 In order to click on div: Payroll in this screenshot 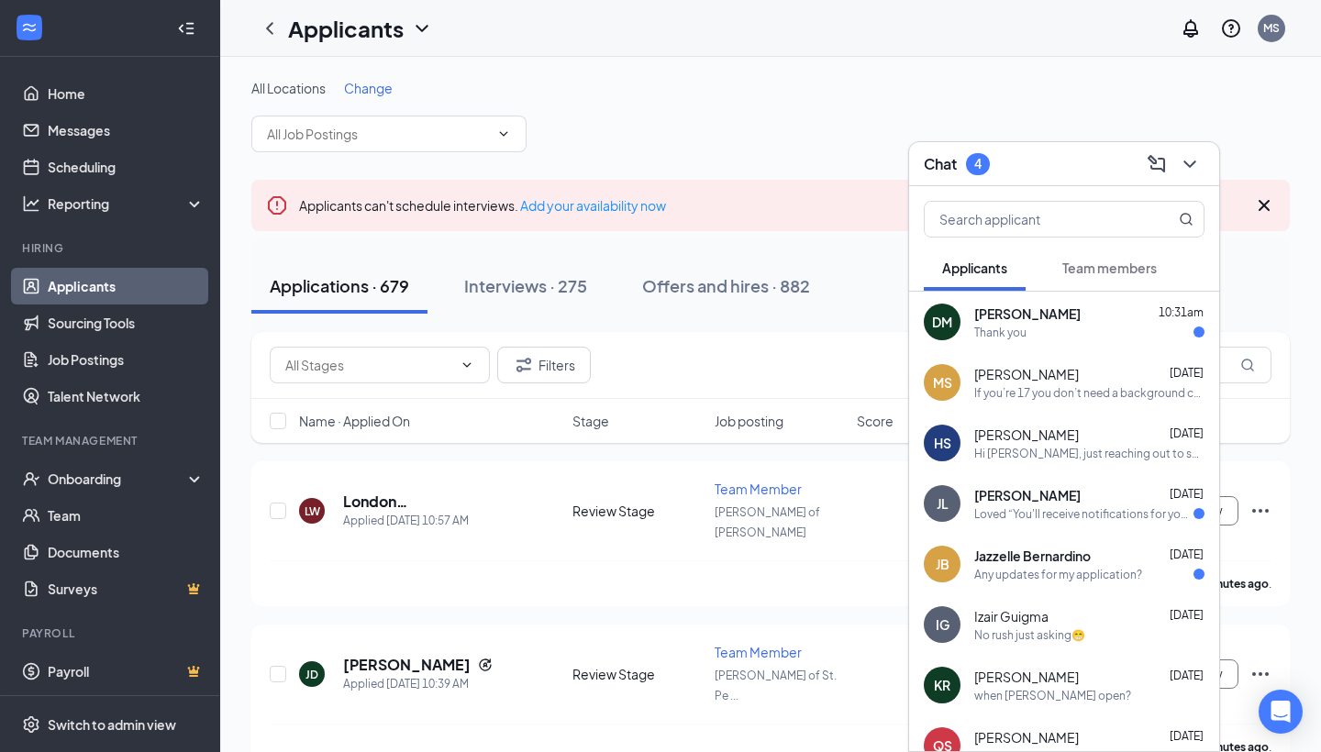, I will do `click(111, 633)`.